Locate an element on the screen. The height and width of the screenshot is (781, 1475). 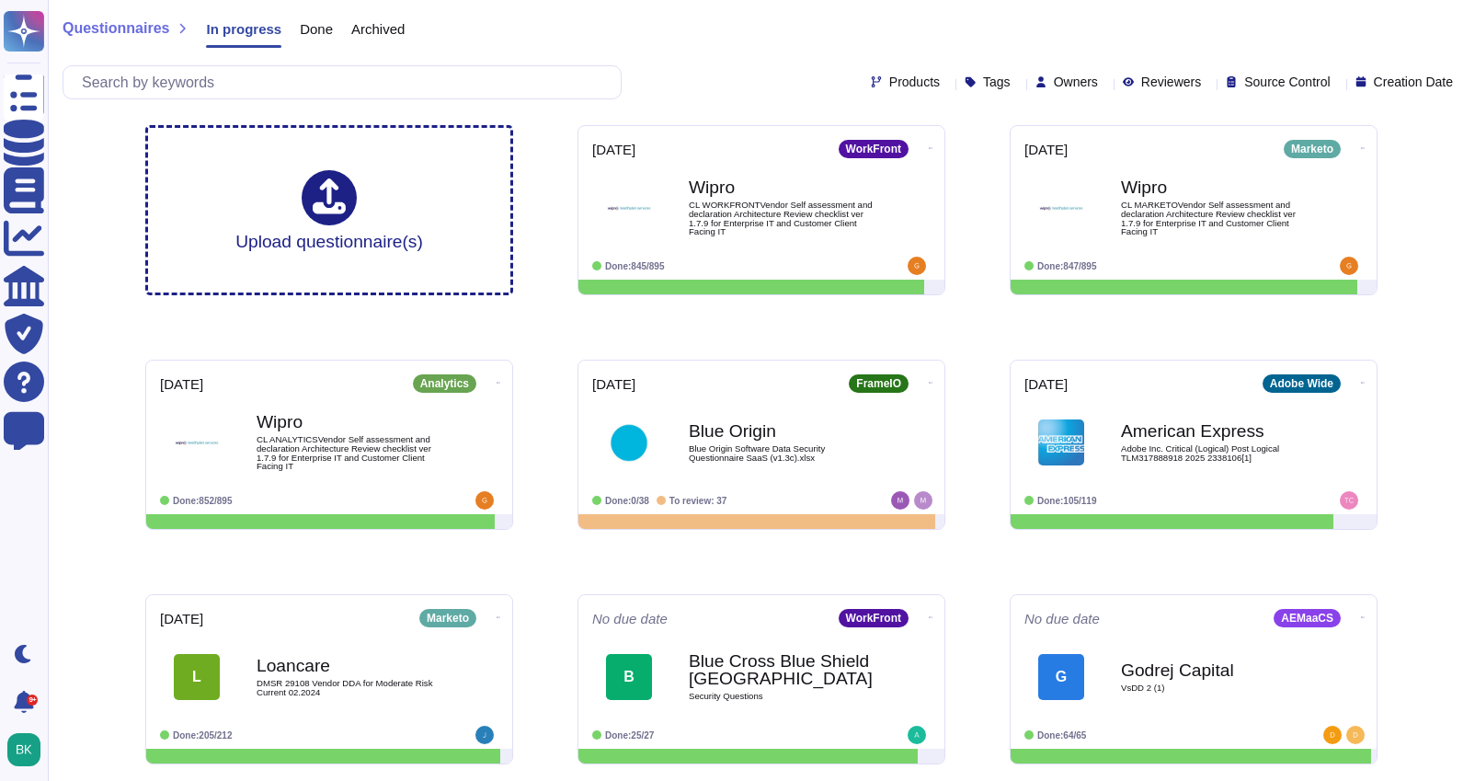
div: G is located at coordinates (1061, 677).